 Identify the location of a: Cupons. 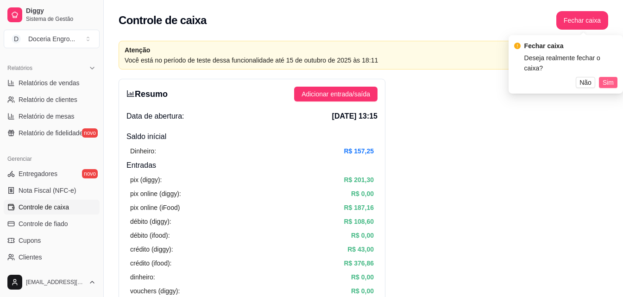
(51, 240).